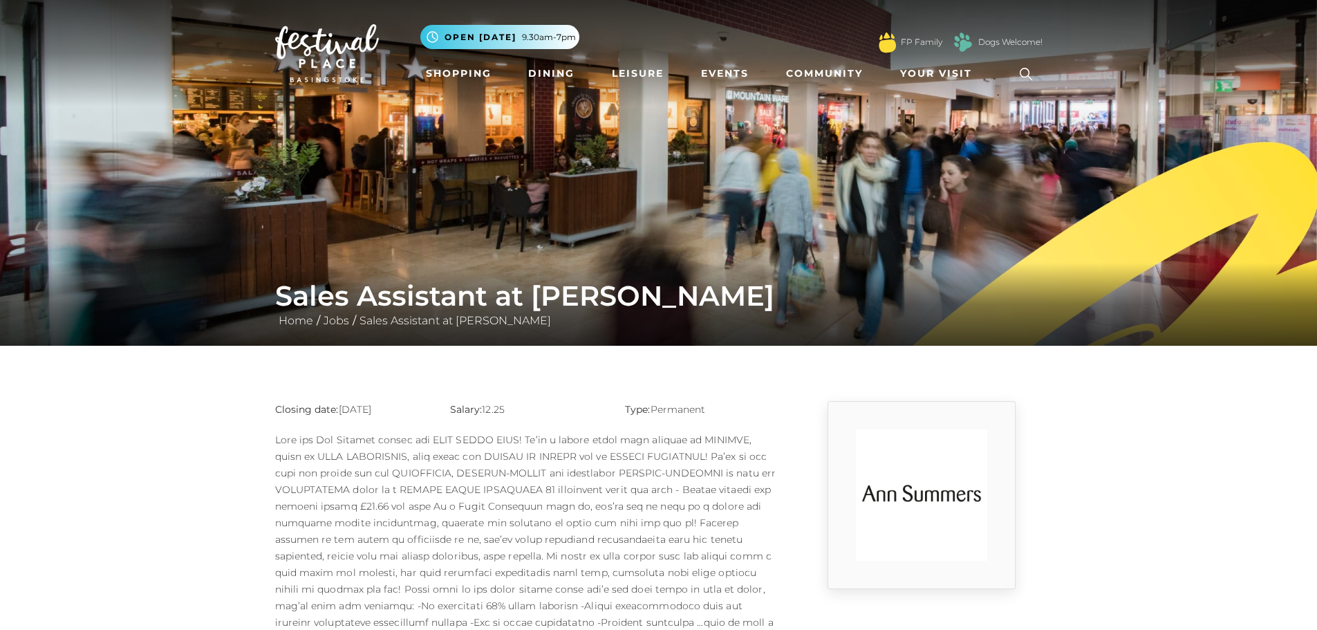  Describe the element at coordinates (307, 409) in the screenshot. I see `strong: Closing date:` at that location.